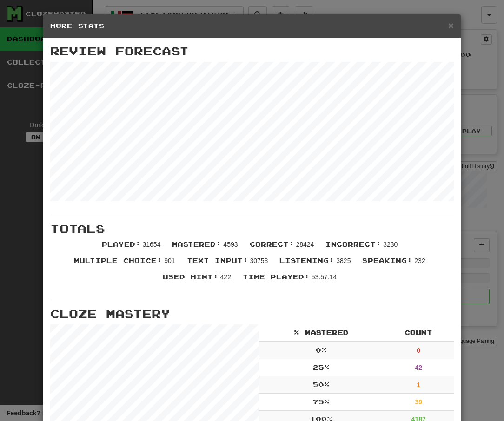  I want to click on td: 75 %, so click(321, 402).